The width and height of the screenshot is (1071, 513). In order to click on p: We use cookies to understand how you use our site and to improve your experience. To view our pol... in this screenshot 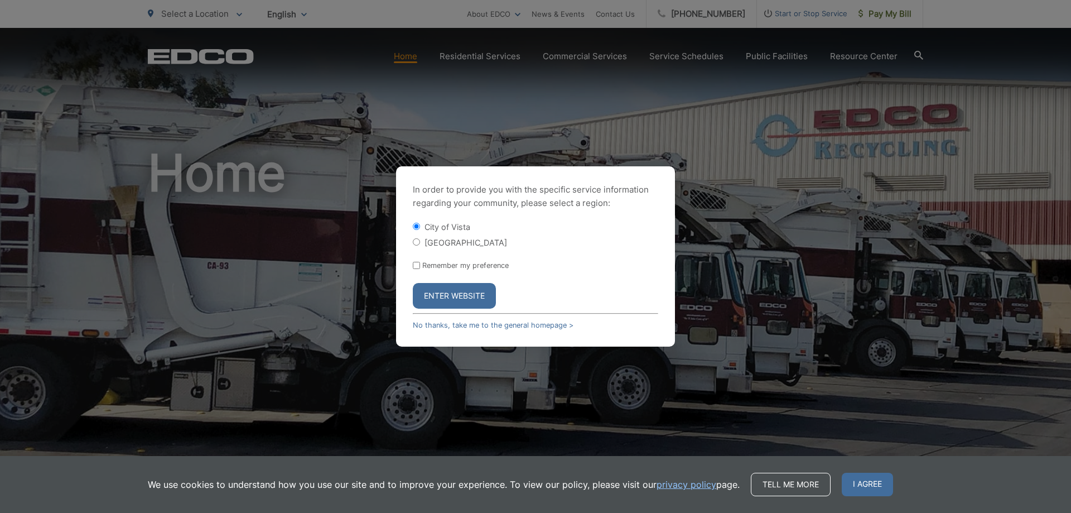, I will do `click(443, 484)`.